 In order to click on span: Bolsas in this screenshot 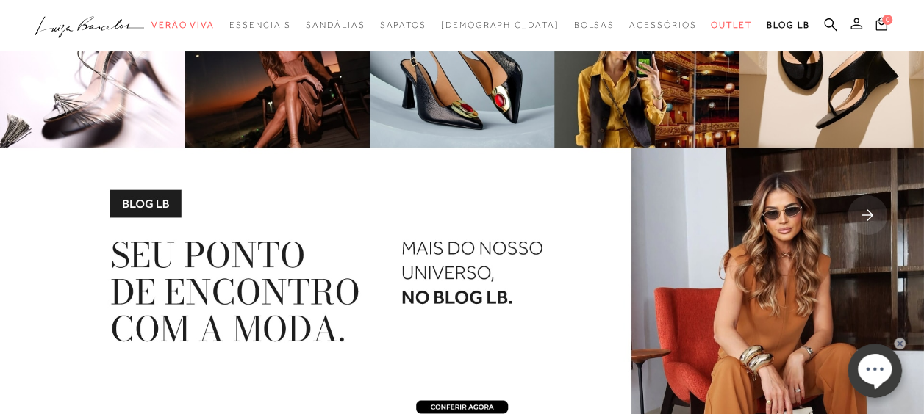, I will do `click(594, 25)`.